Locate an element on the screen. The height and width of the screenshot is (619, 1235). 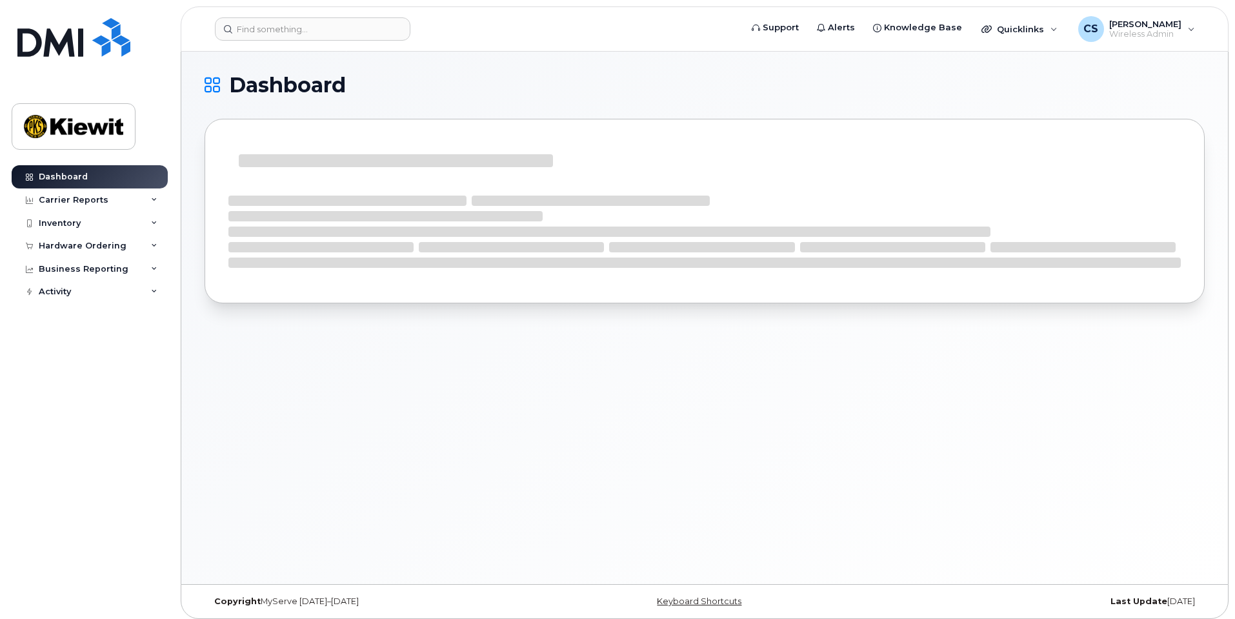
strong: Copyright is located at coordinates (237, 601).